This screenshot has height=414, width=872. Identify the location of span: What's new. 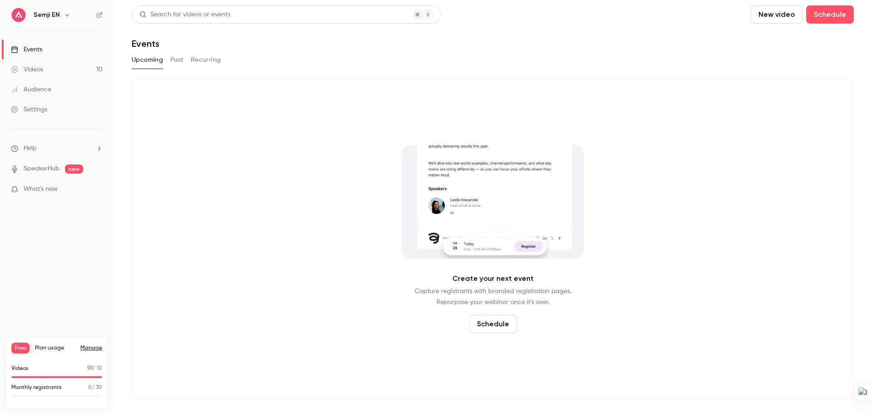
(40, 189).